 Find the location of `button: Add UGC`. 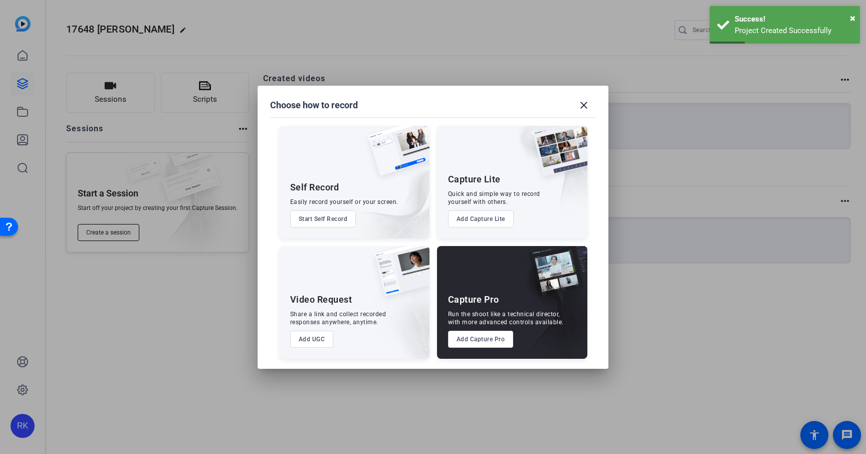

button: Add UGC is located at coordinates (312, 339).